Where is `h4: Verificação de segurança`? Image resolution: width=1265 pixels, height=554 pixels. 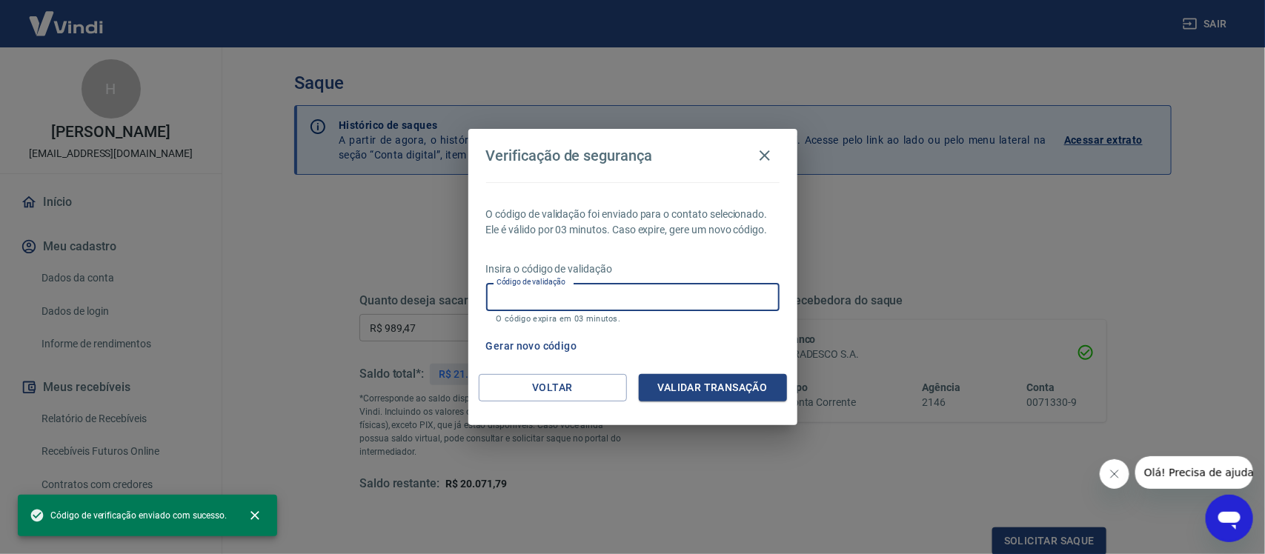
h4: Verificação de segurança is located at coordinates (569, 156).